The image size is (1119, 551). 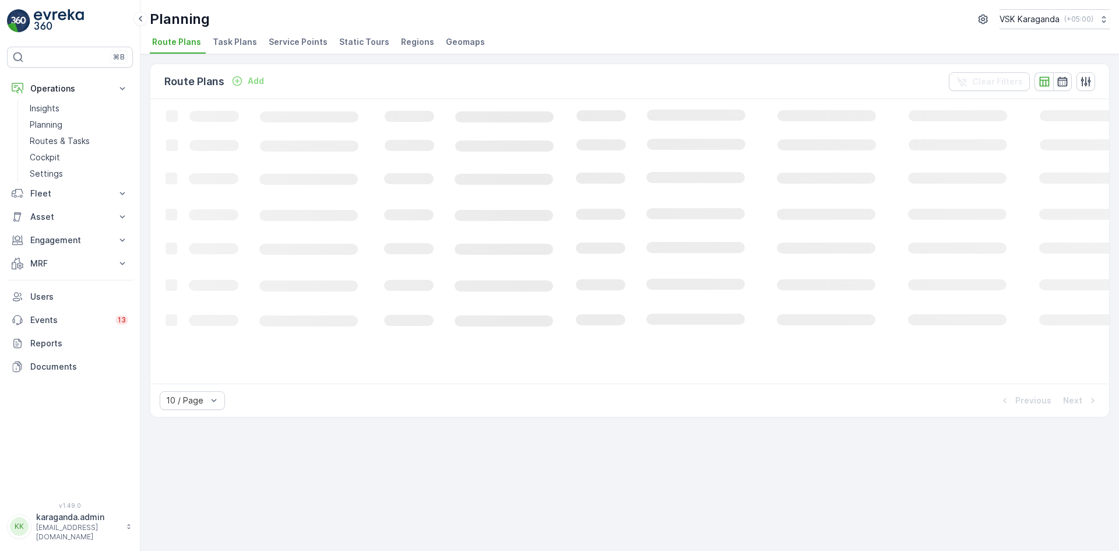 What do you see at coordinates (1034, 401) in the screenshot?
I see `p: Previous` at bounding box center [1034, 401].